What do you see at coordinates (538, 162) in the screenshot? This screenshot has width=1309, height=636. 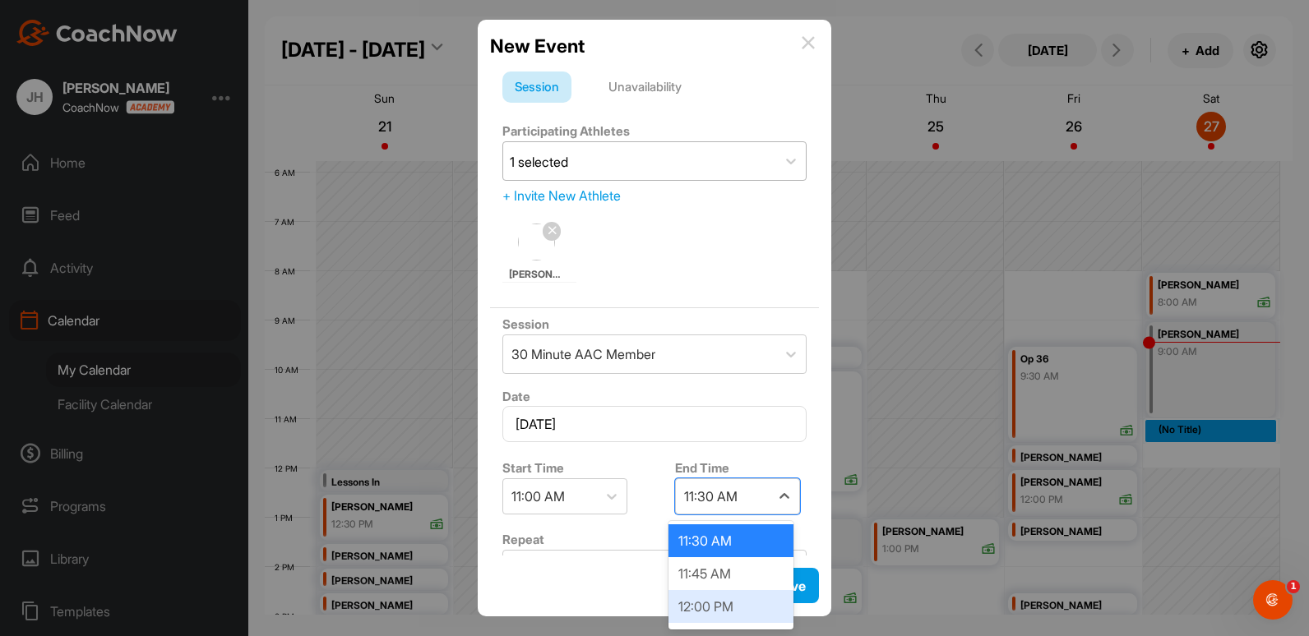 I see `div: 1 selected` at bounding box center [538, 162].